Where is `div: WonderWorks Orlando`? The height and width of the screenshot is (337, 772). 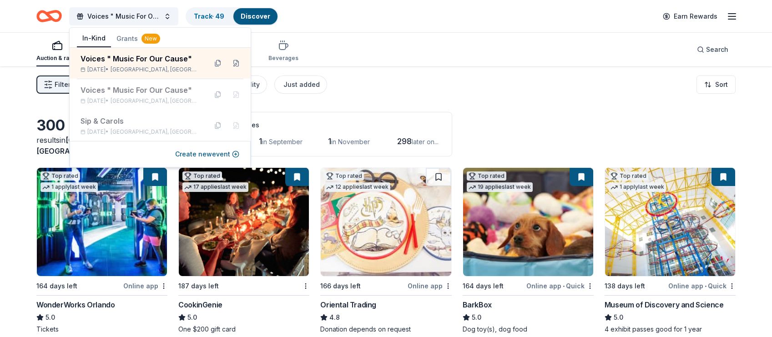 div: WonderWorks Orlando is located at coordinates (76, 305).